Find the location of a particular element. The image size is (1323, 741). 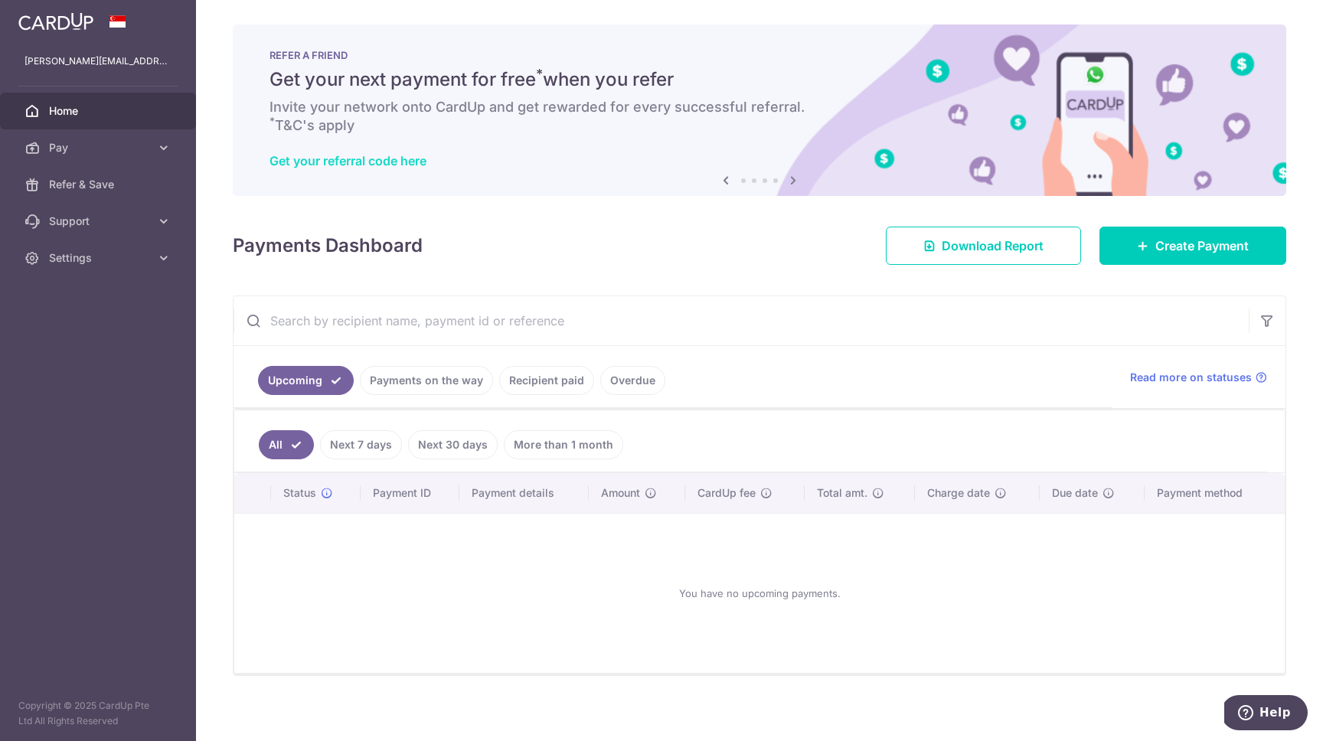

span: CardUp fee is located at coordinates (727, 493).